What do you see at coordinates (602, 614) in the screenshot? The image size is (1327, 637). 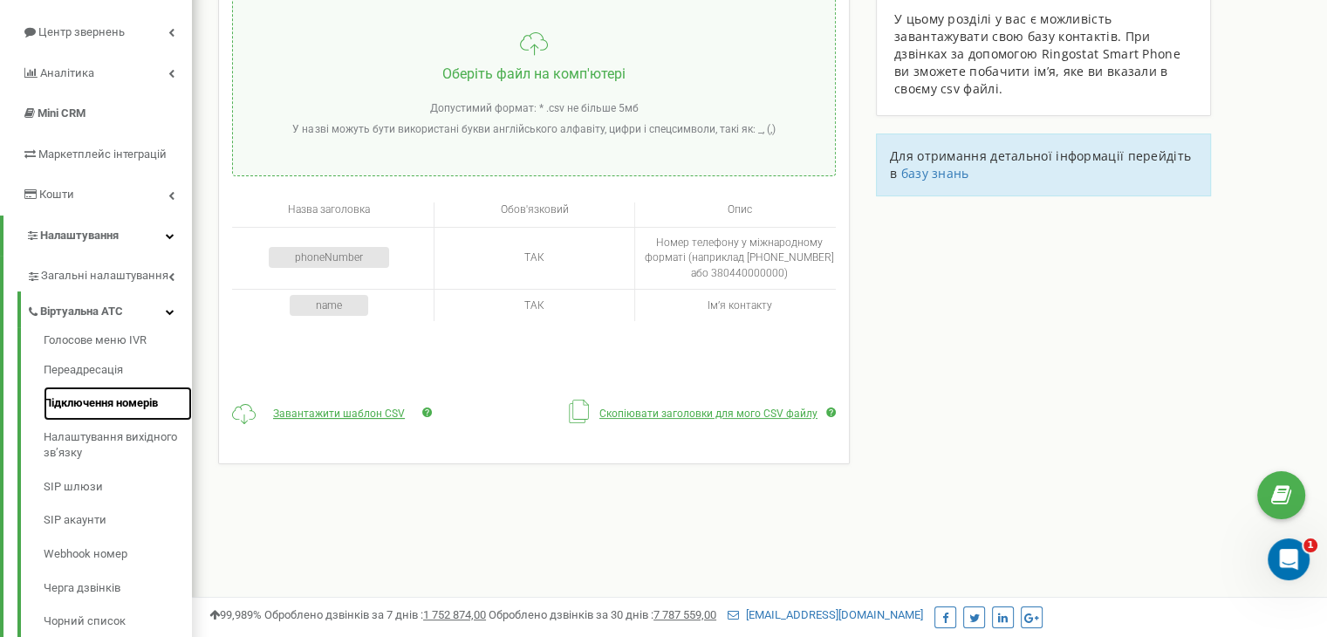 I see `span: Оброблено дзвінків за 30 днів :` at bounding box center [602, 614].